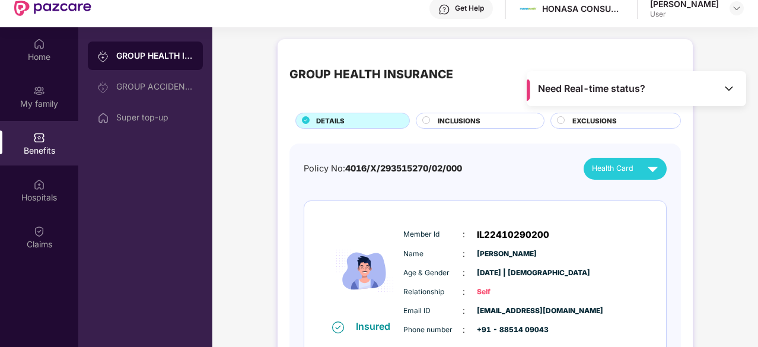 The image size is (758, 347). What do you see at coordinates (155, 87) in the screenshot?
I see `div: GROUP ACCIDENTAL INSURANCE` at bounding box center [155, 87].